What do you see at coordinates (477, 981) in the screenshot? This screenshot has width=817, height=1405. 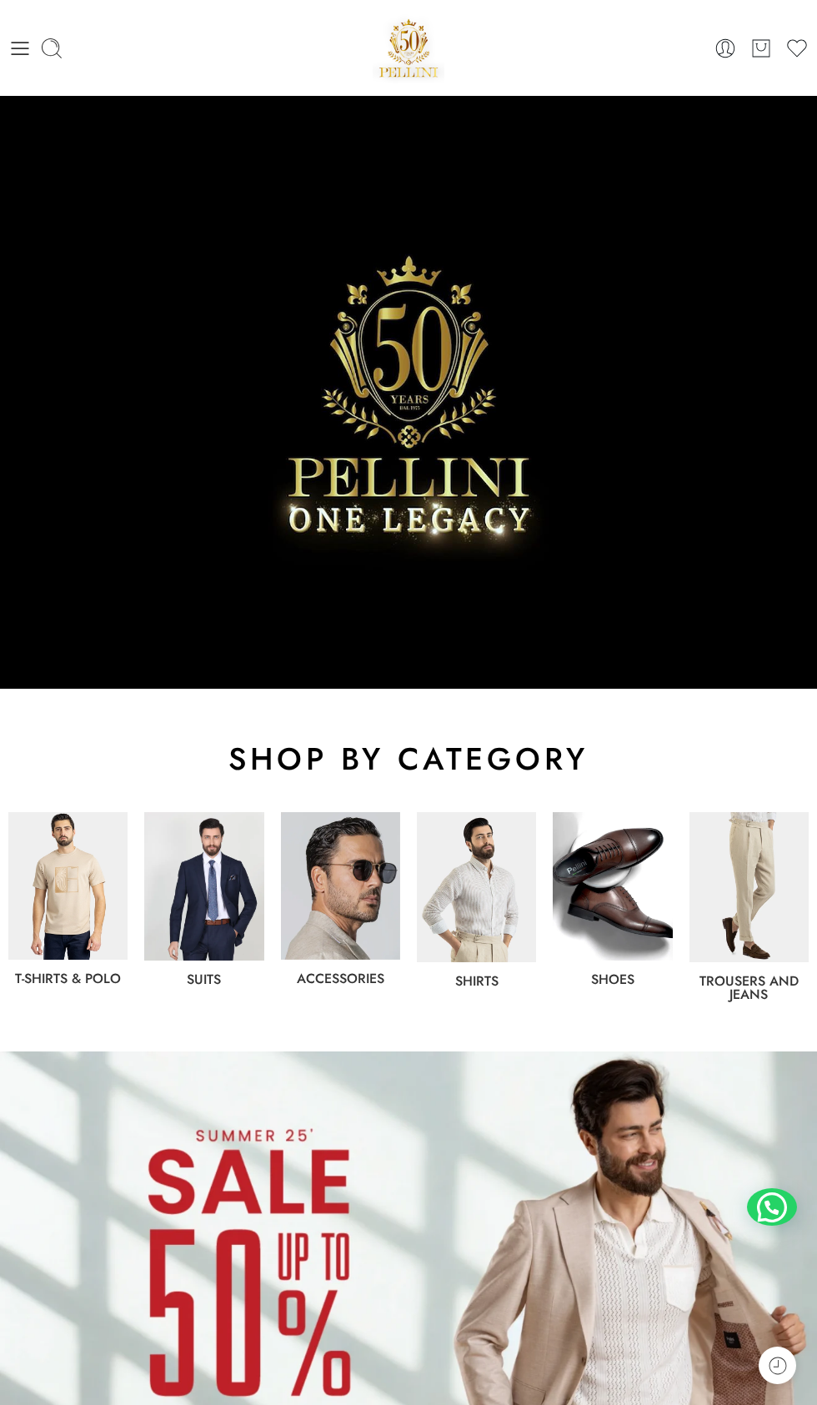 I see `a: Shirts` at bounding box center [477, 981].